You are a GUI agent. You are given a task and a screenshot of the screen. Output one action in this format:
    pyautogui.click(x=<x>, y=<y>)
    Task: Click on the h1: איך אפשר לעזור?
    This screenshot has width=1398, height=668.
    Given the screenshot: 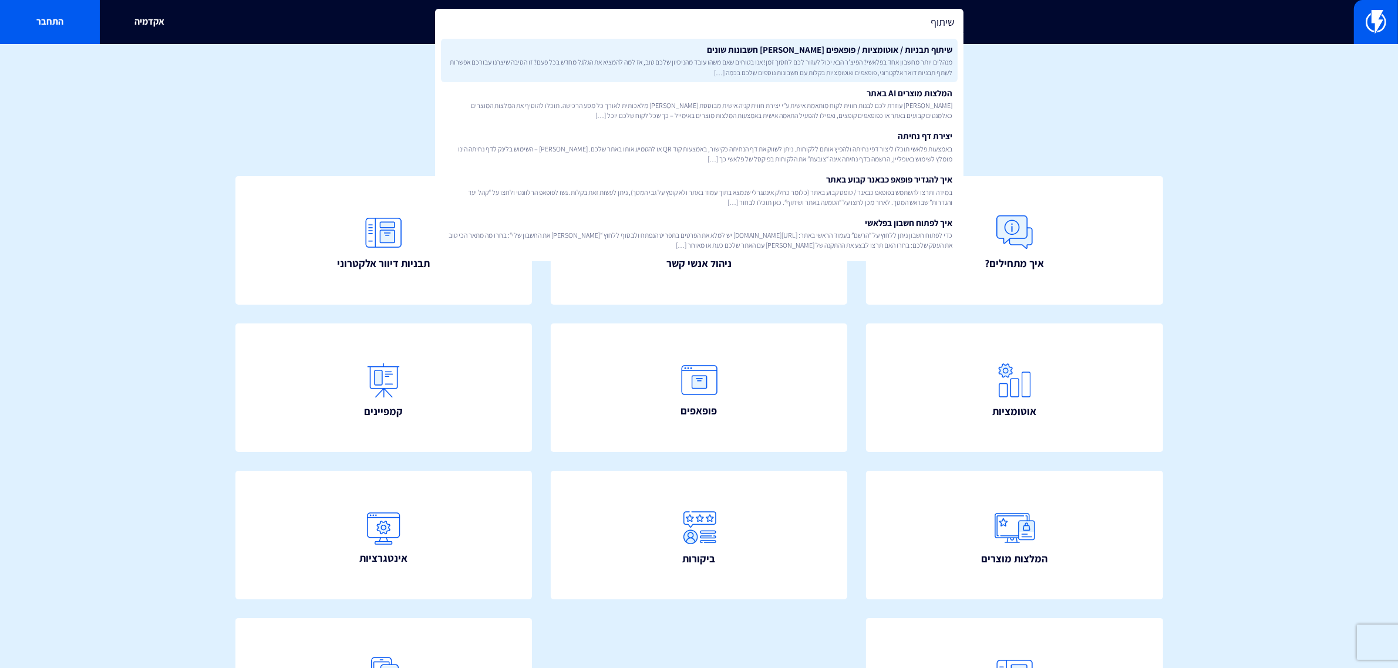 What is the action you would take?
    pyautogui.click(x=699, y=73)
    